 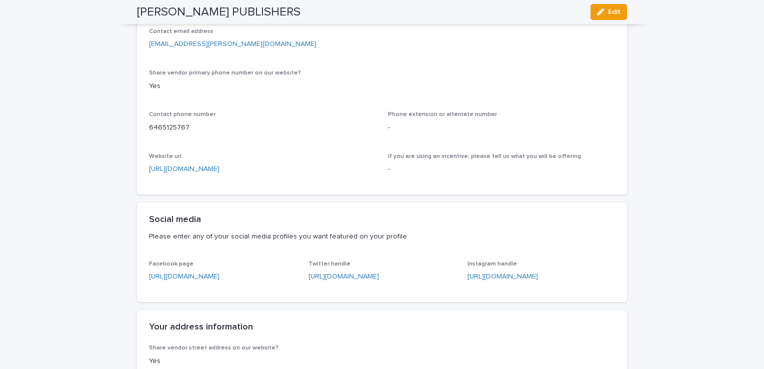 What do you see at coordinates (181, 31) in the screenshot?
I see `span: Contact email address` at bounding box center [181, 31].